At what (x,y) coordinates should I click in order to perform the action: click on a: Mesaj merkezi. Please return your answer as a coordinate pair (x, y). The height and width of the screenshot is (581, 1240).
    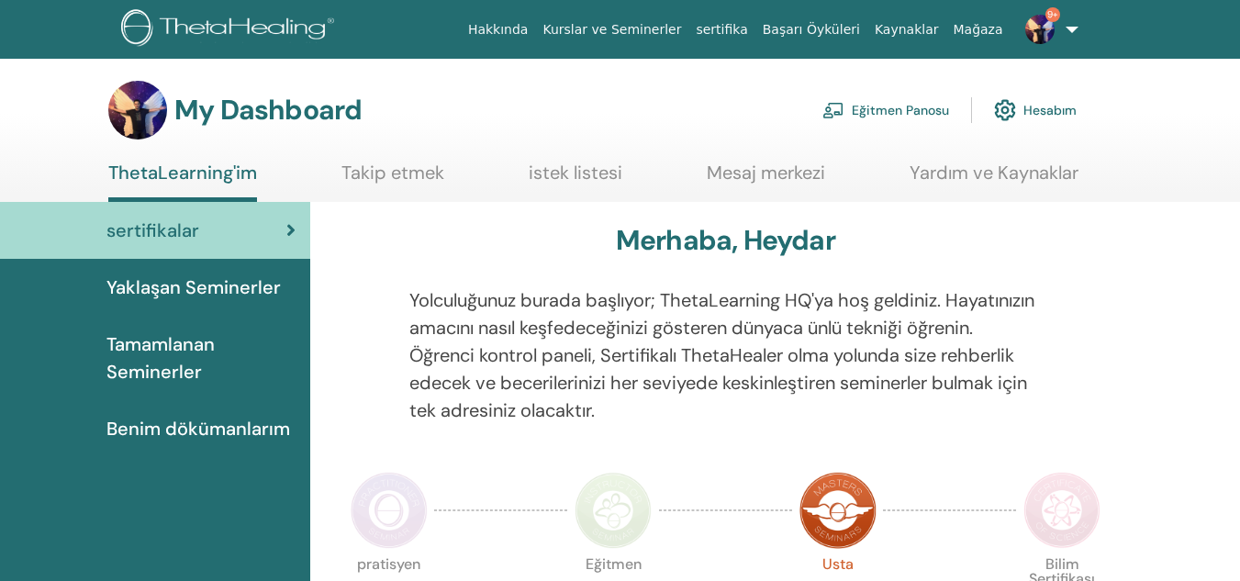
    Looking at the image, I should click on (765, 179).